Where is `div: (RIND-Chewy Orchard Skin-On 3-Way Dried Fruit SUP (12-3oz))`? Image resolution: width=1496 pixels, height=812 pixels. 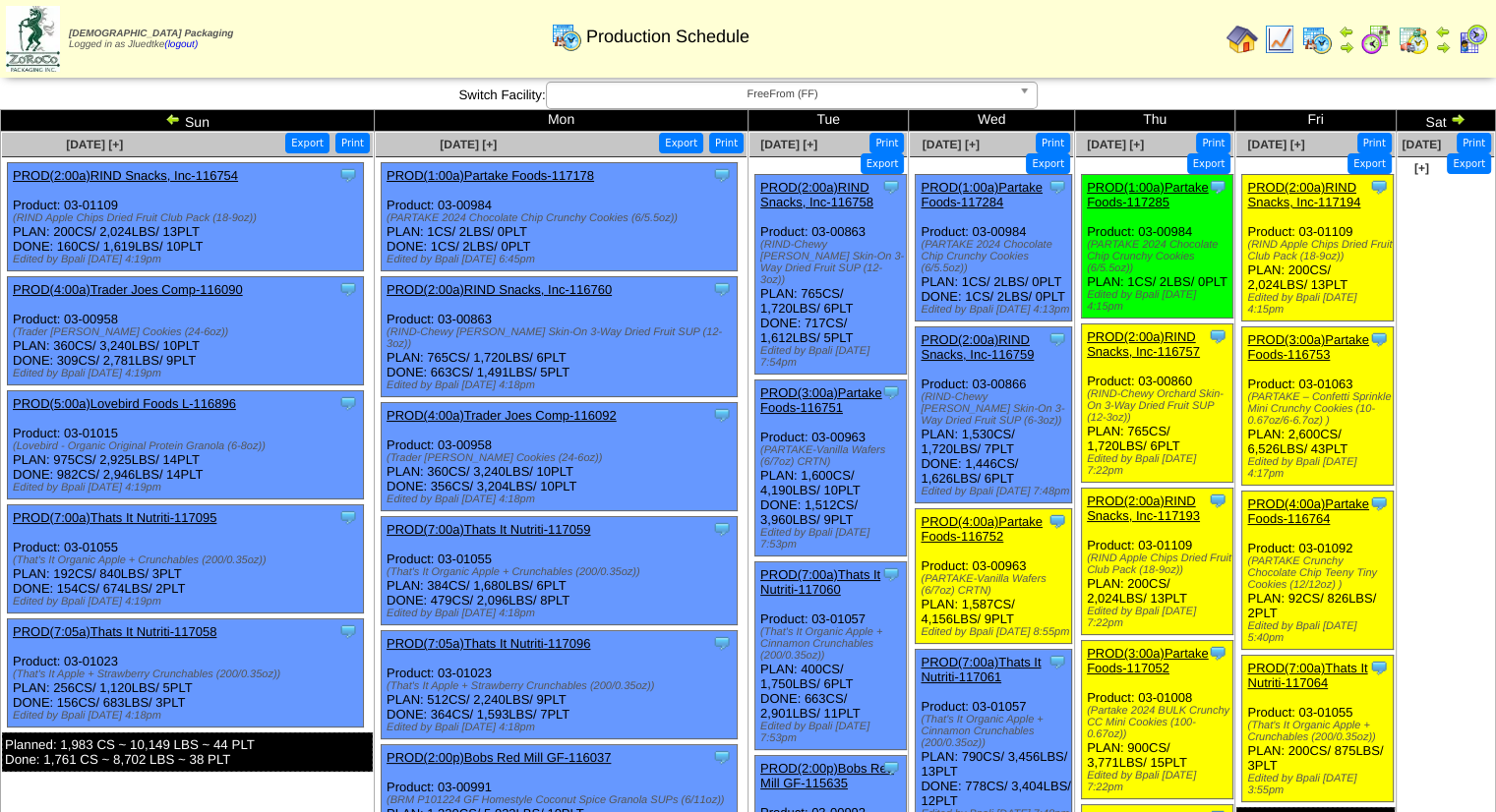 div: (RIND-Chewy Orchard Skin-On 3-Way Dried Fruit SUP (12-3oz)) is located at coordinates (1160, 406).